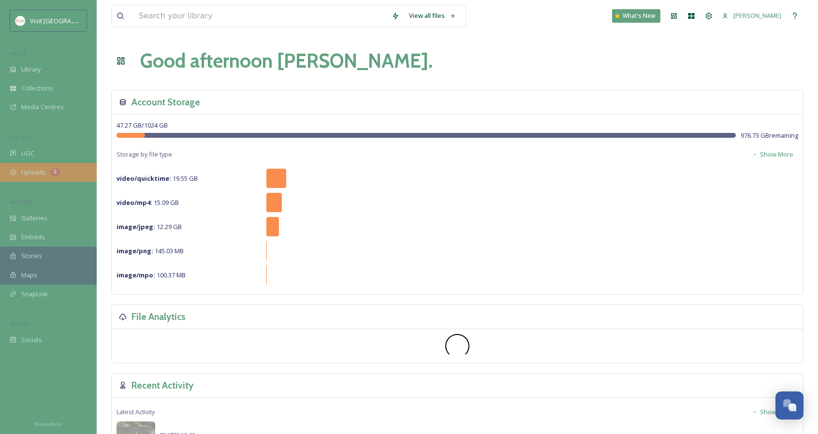 Image resolution: width=818 pixels, height=434 pixels. I want to click on span: Socials, so click(31, 340).